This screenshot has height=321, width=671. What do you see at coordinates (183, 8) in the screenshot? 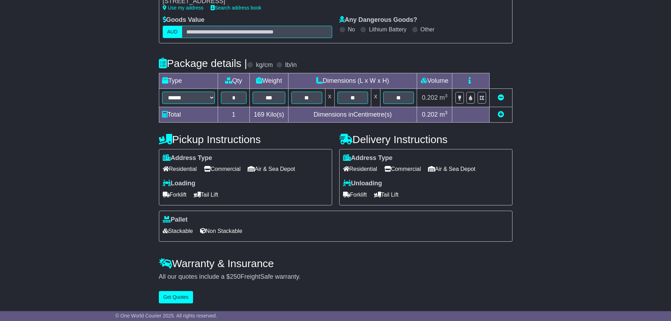
I see `a: Use my address` at bounding box center [183, 8].